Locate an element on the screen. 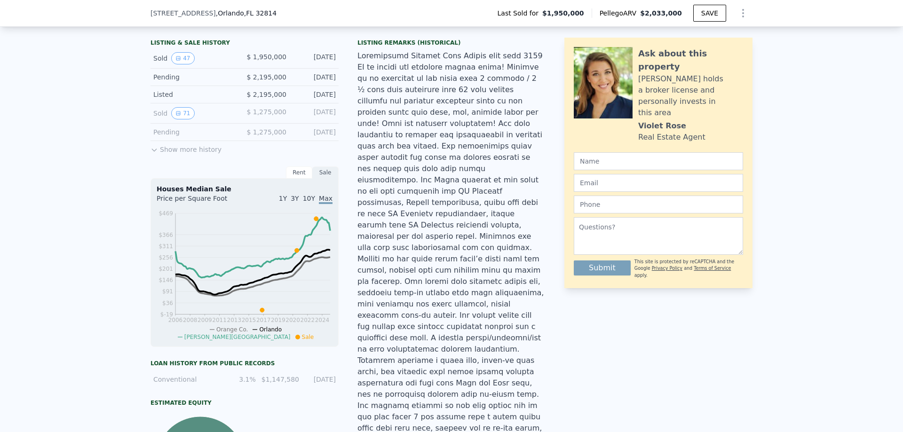  span: Orange Co. is located at coordinates (232, 330).